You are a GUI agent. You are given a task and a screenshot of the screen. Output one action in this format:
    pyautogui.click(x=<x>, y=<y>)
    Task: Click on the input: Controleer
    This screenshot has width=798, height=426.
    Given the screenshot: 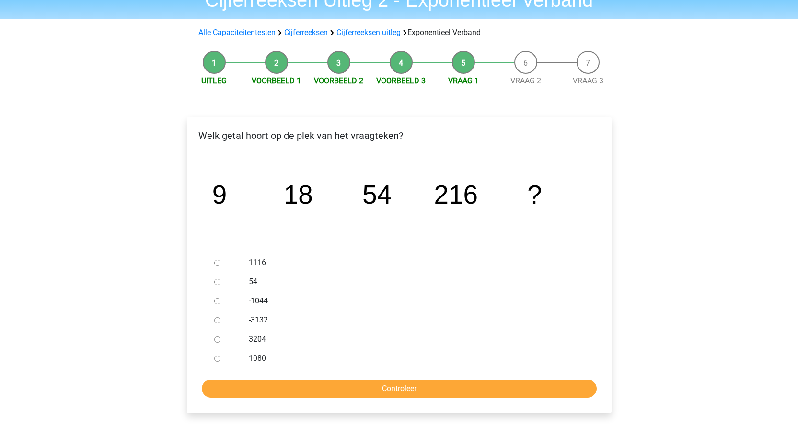 What is the action you would take?
    pyautogui.click(x=399, y=388)
    